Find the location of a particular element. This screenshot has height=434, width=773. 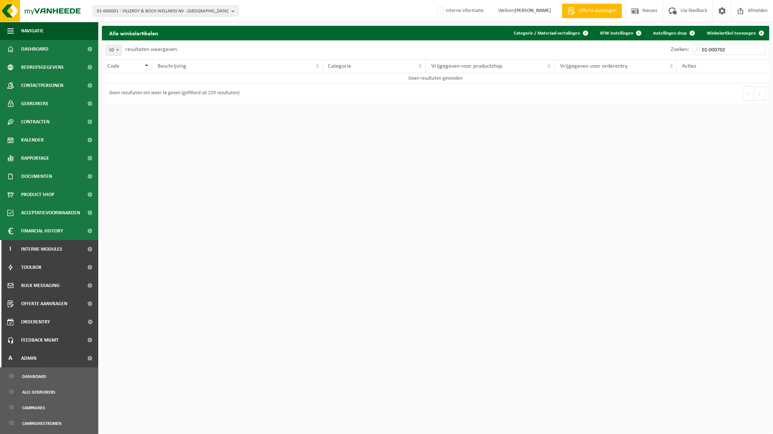

span: Code is located at coordinates (113, 66).